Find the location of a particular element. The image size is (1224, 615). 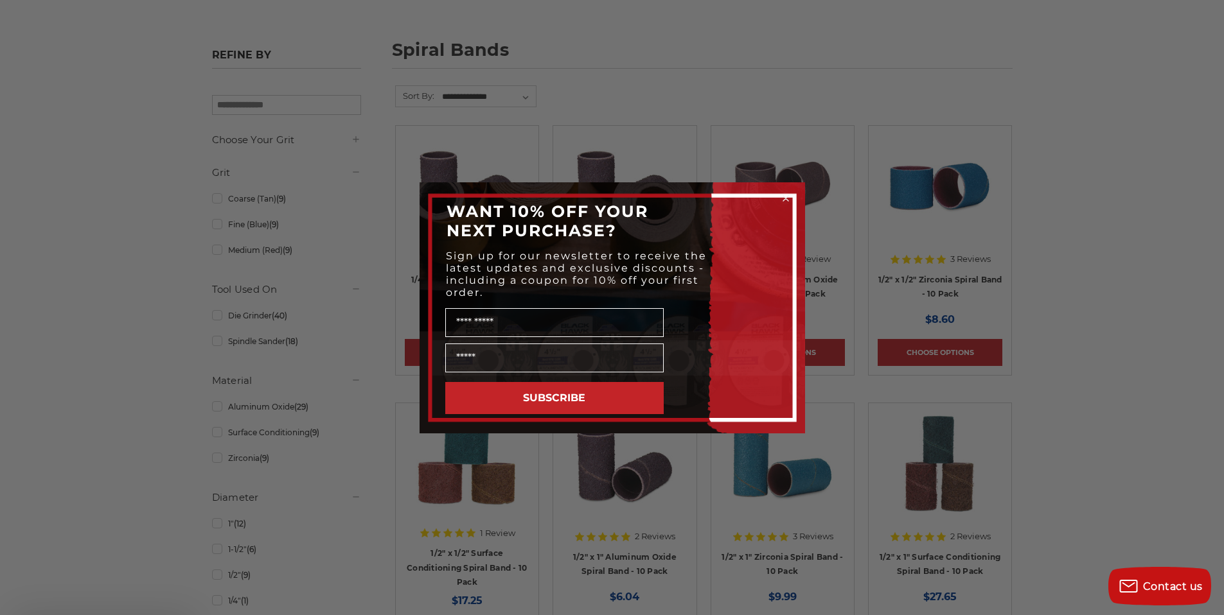

button: Contact us is located at coordinates (1160, 587).